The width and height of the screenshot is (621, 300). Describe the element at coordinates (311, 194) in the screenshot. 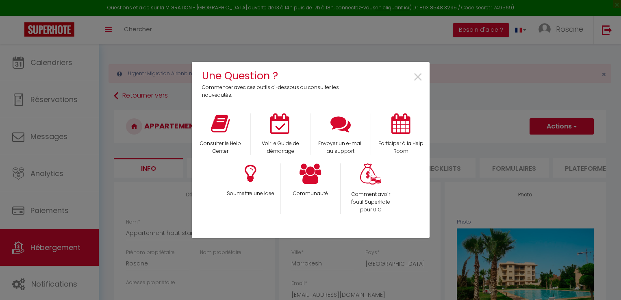

I see `p: Communauté` at that location.